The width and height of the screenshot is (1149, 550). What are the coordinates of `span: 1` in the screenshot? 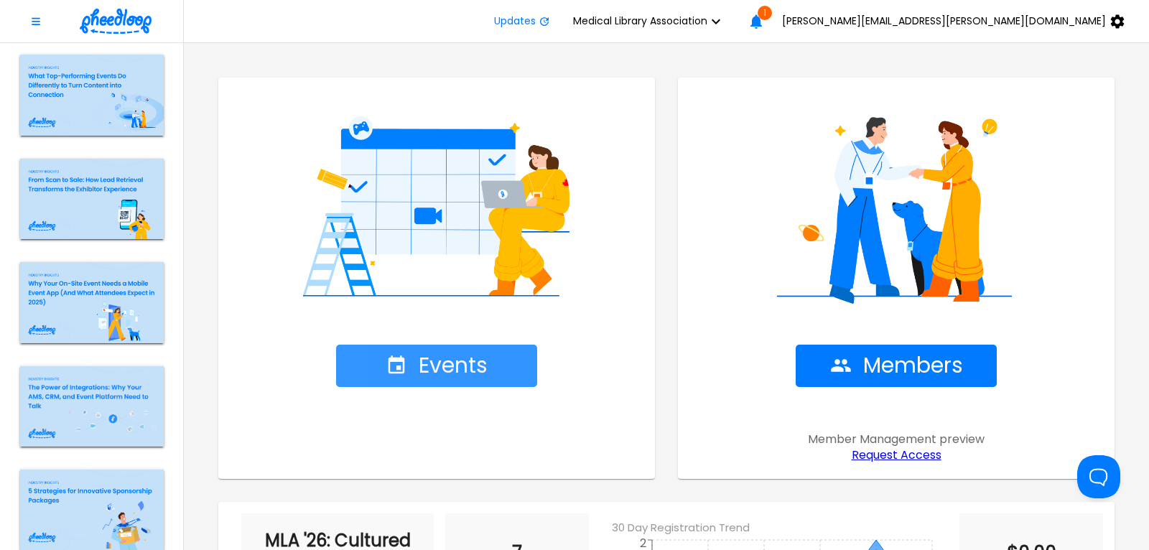 It's located at (765, 13).